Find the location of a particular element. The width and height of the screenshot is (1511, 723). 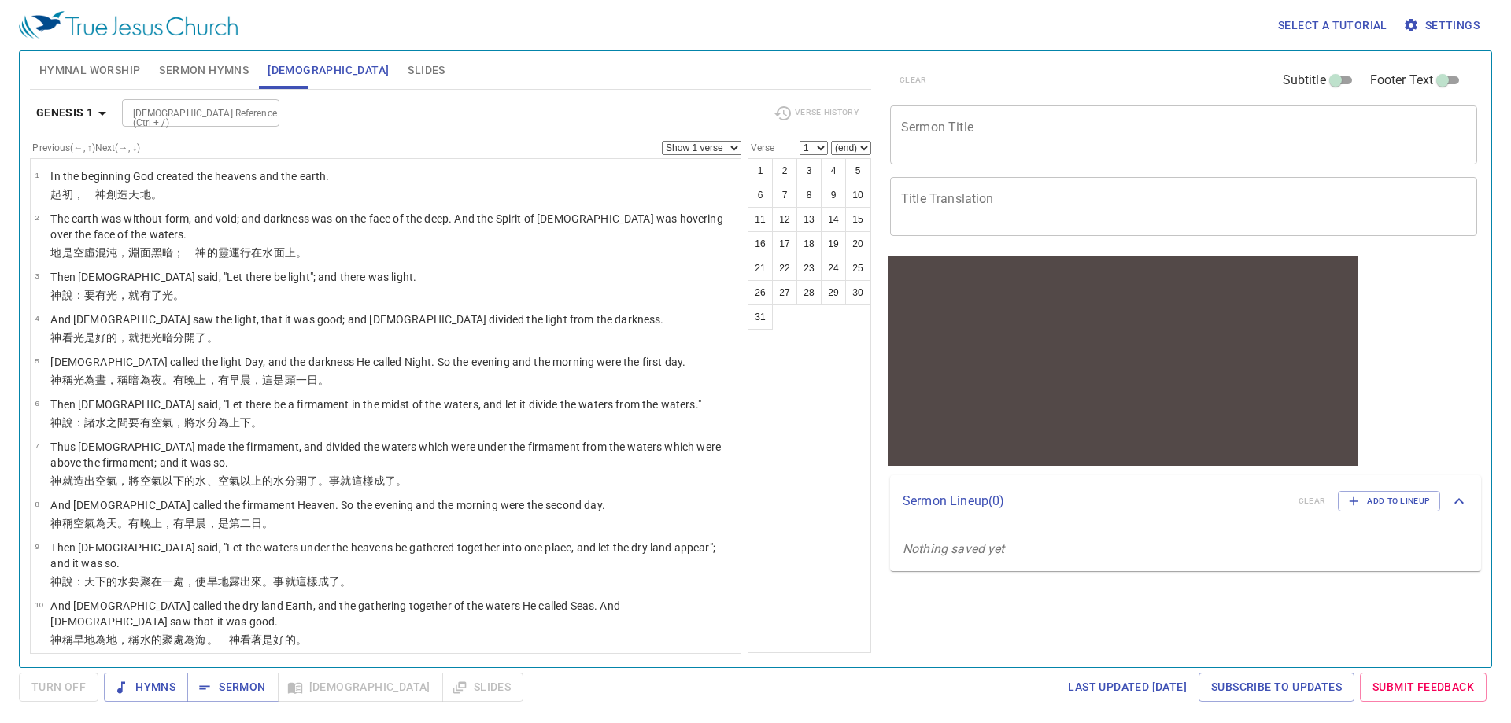

button: 6 is located at coordinates (760, 195).